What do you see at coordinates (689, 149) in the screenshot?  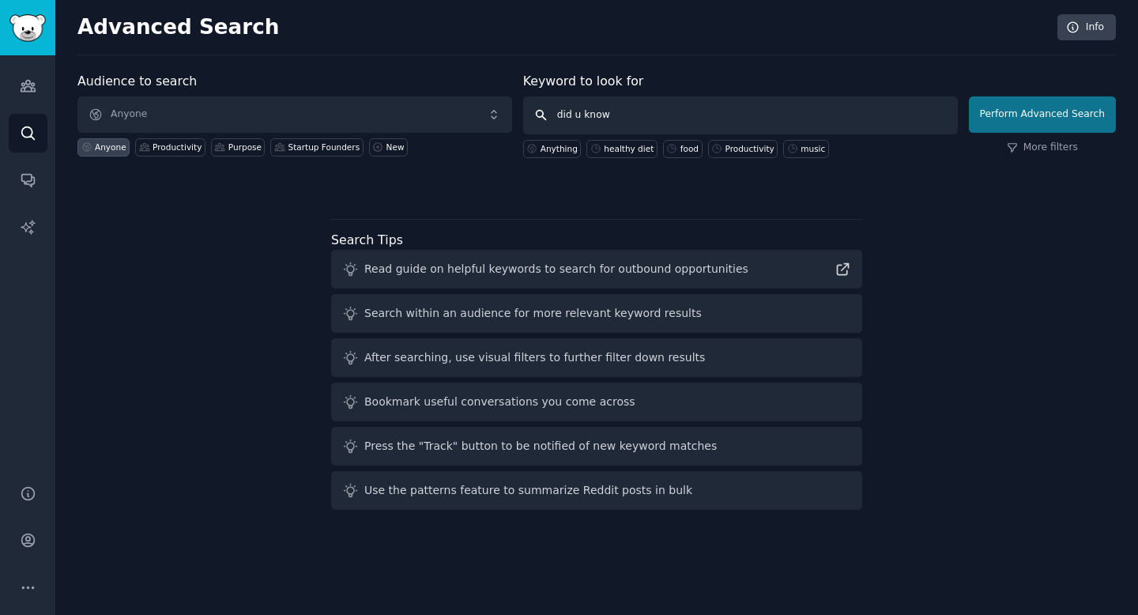 I see `div: food` at bounding box center [689, 149].